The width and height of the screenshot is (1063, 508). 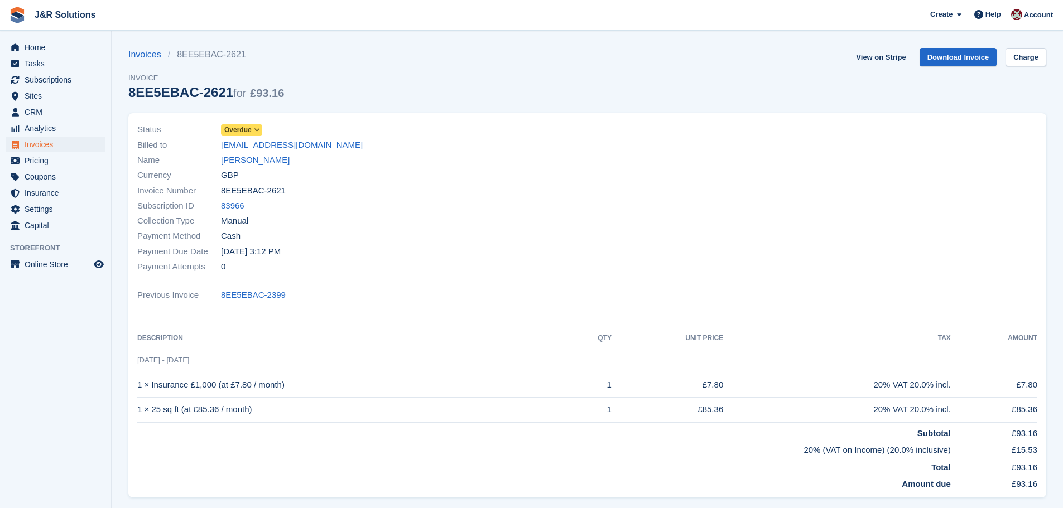 What do you see at coordinates (60, 248) in the screenshot?
I see `span: Storefront` at bounding box center [60, 248].